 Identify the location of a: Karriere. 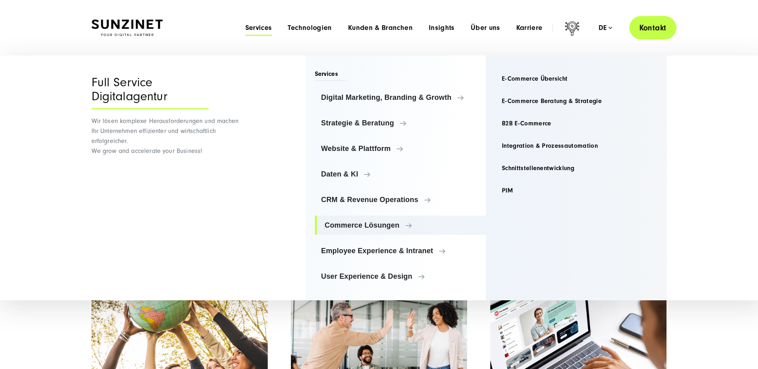
(530, 28).